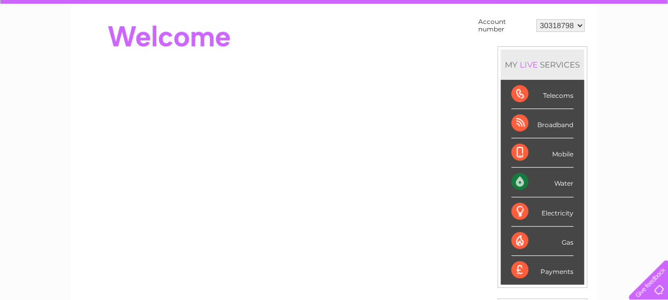 This screenshot has width=668, height=300. What do you see at coordinates (542, 153) in the screenshot?
I see `div: Mobile` at bounding box center [542, 153].